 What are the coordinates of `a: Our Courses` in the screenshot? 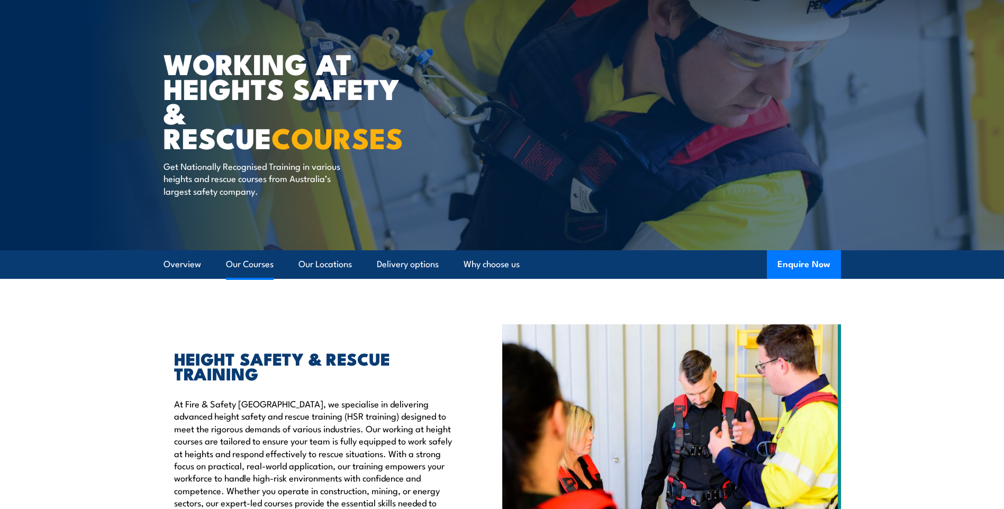 It's located at (250, 264).